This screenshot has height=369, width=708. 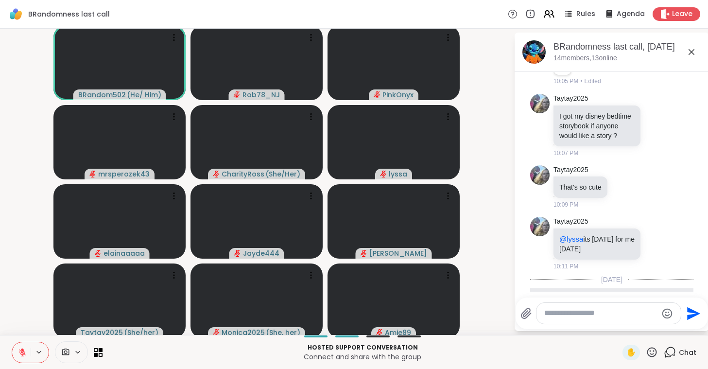 What do you see at coordinates (566, 153) in the screenshot?
I see `span: 10:07 PM` at bounding box center [566, 153].